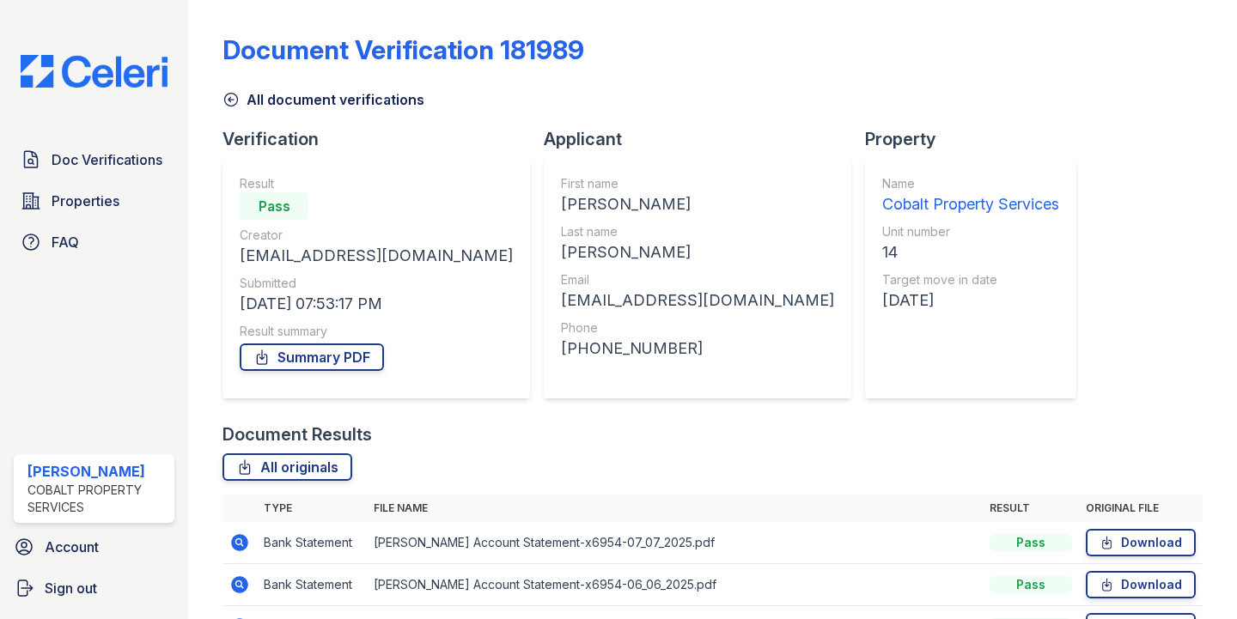  Describe the element at coordinates (297, 435) in the screenshot. I see `div: Document Results` at that location.